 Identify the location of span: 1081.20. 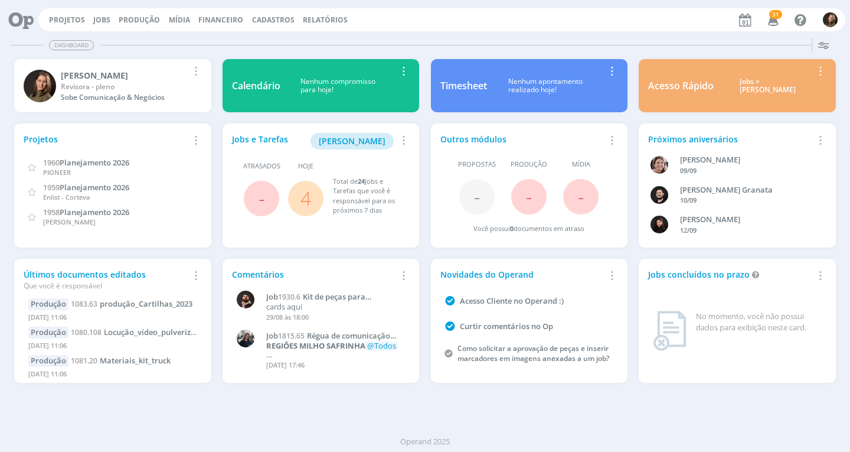
(84, 360).